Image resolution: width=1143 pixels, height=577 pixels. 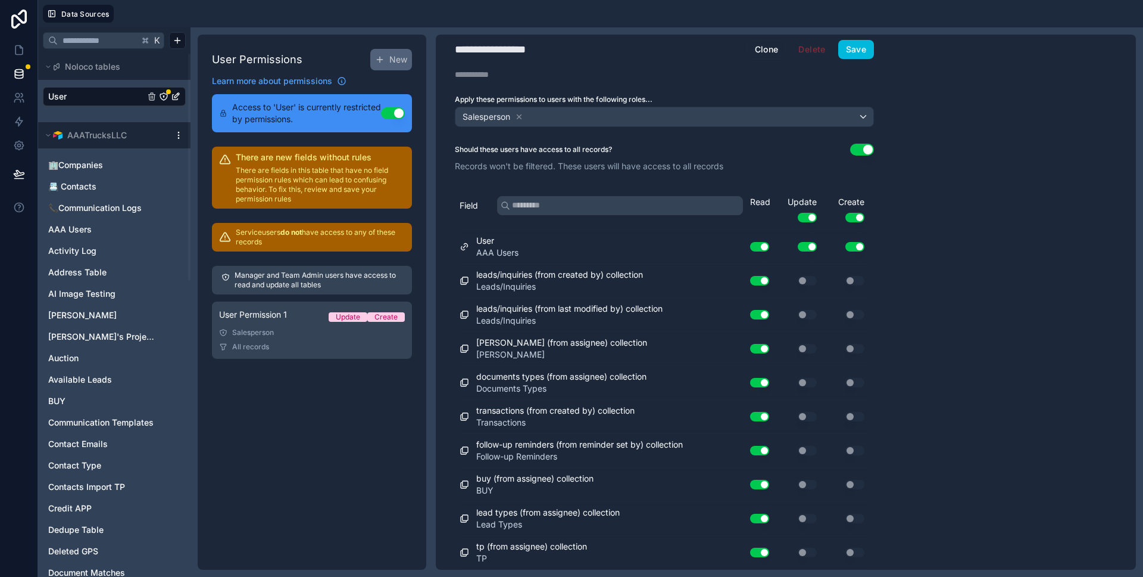 I want to click on a: Contact Emails, so click(x=102, y=444).